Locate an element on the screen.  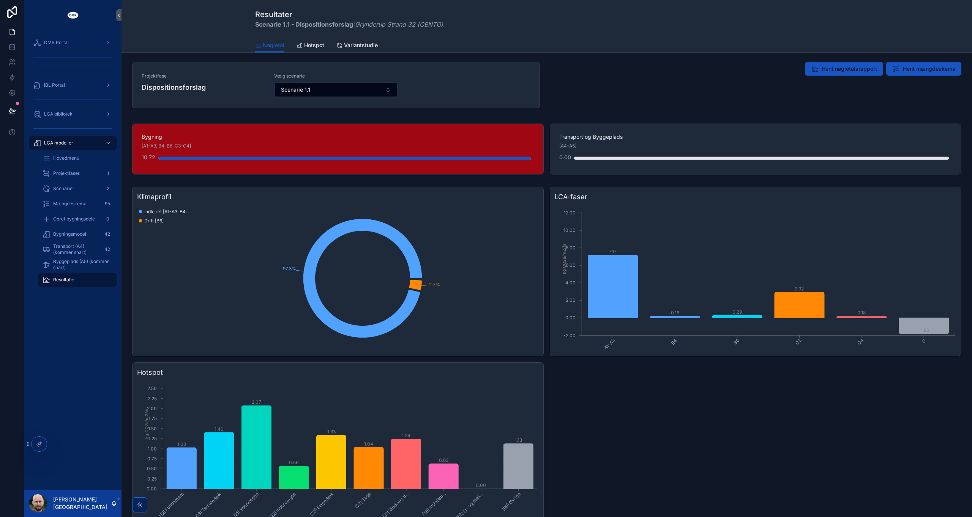
tspan: -1.80 is located at coordinates (924, 330).